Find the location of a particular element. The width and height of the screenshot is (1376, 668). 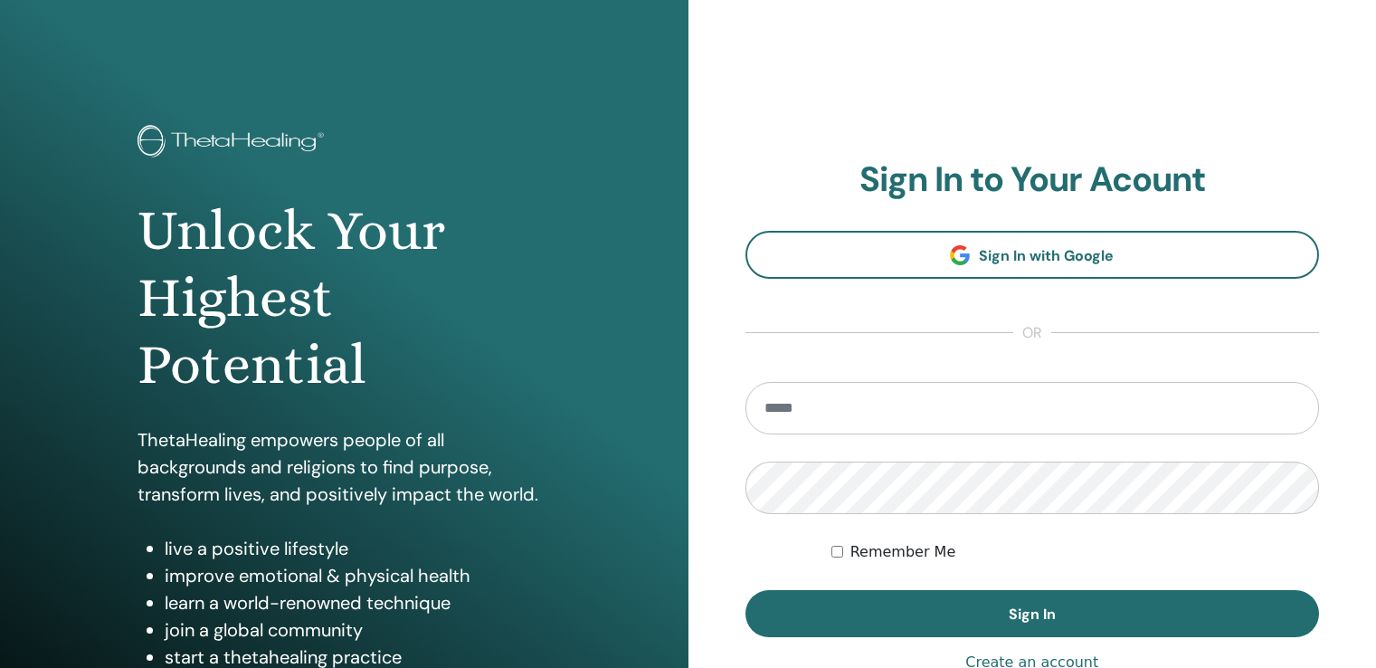

button: Sign In is located at coordinates (1032, 614).